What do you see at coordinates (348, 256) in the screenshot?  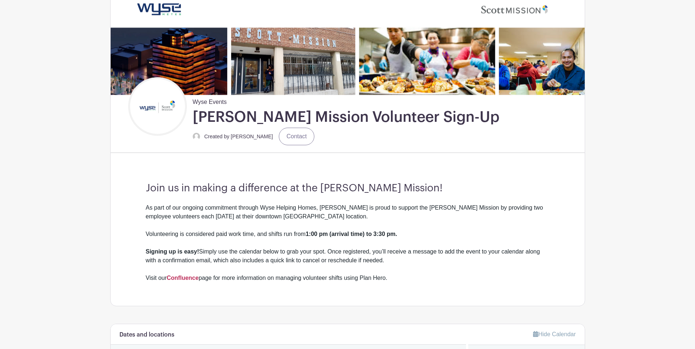 I see `div: Volunteering is considered paid work time, and shifts run from Simply use the calendar below to g...` at bounding box center [348, 256].